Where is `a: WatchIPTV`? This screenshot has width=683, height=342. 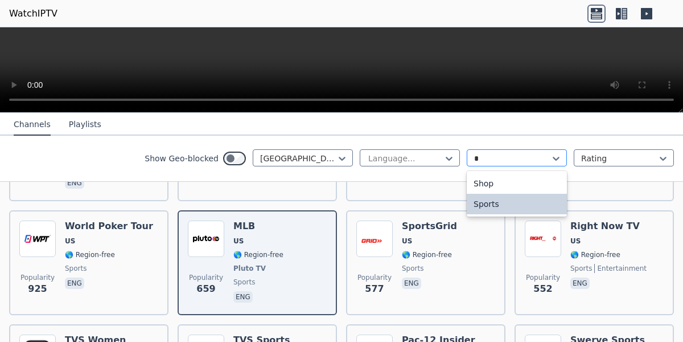
a: WatchIPTV is located at coordinates (33, 14).